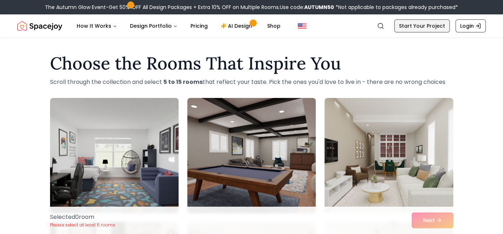 This screenshot has width=503, height=234. What do you see at coordinates (396, 7) in the screenshot?
I see `span: *Not applicable to packages already purchased*` at bounding box center [396, 7].